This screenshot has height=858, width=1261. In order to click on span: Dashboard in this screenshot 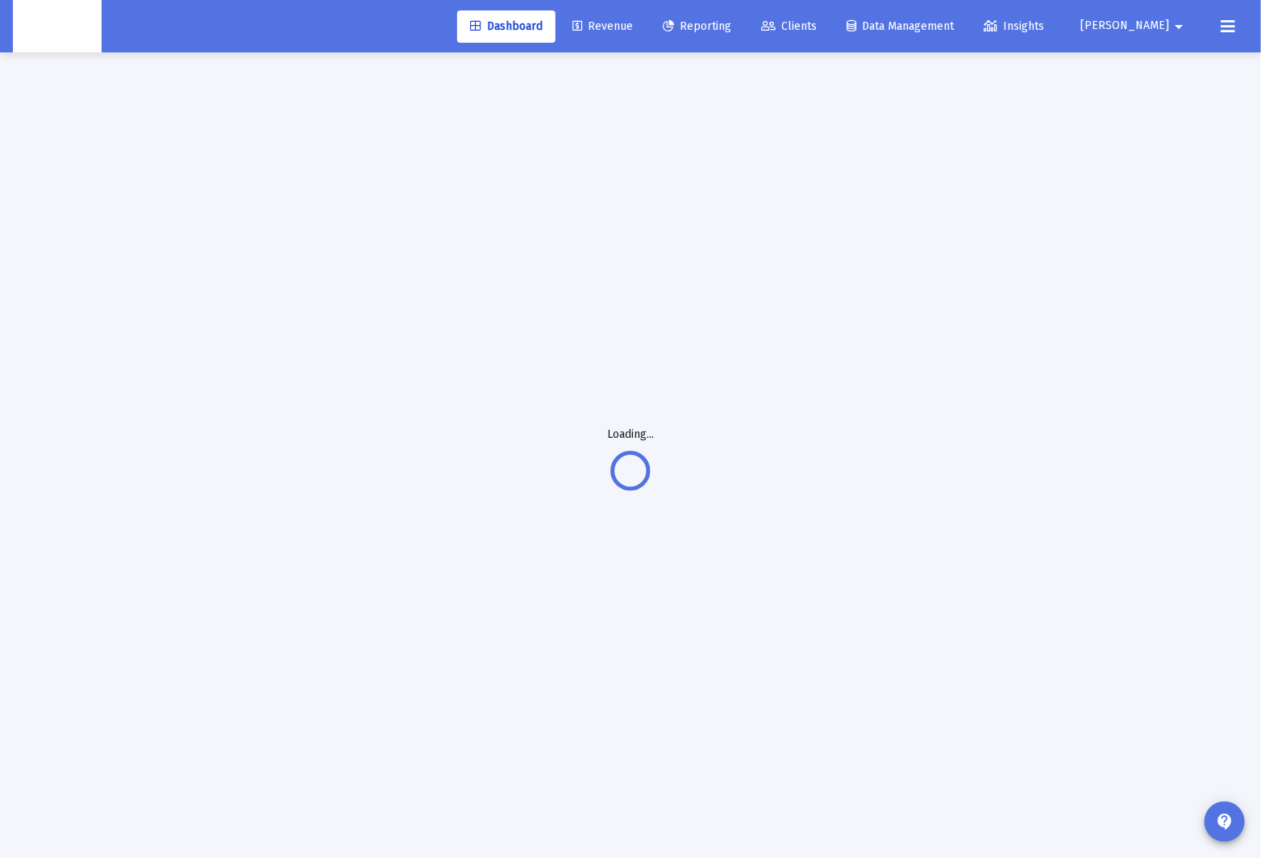, I will do `click(506, 26)`.